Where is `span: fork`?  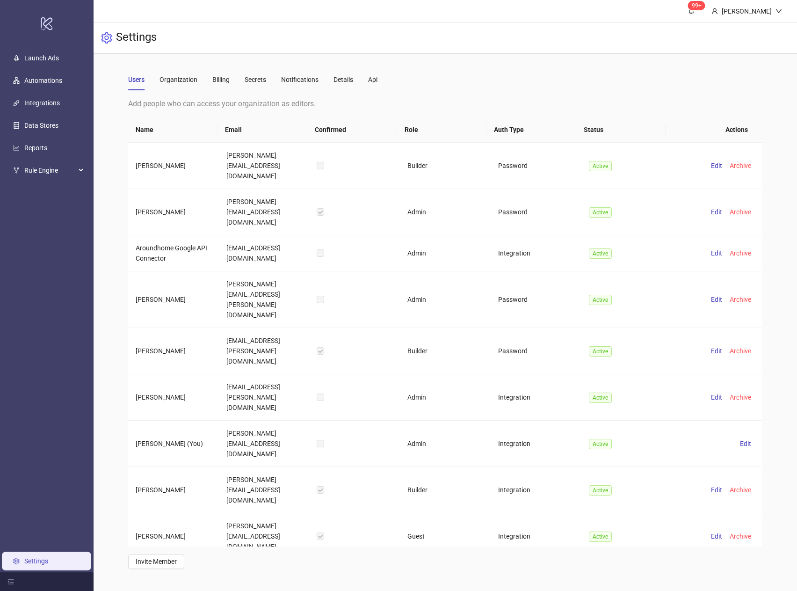
span: fork is located at coordinates (16, 170).